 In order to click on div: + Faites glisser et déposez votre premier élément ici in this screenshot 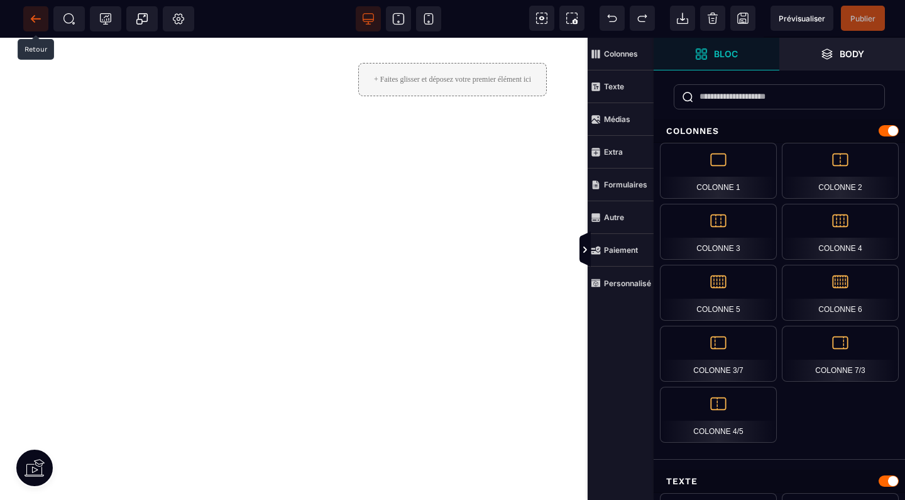, I will do `click(453, 41)`.